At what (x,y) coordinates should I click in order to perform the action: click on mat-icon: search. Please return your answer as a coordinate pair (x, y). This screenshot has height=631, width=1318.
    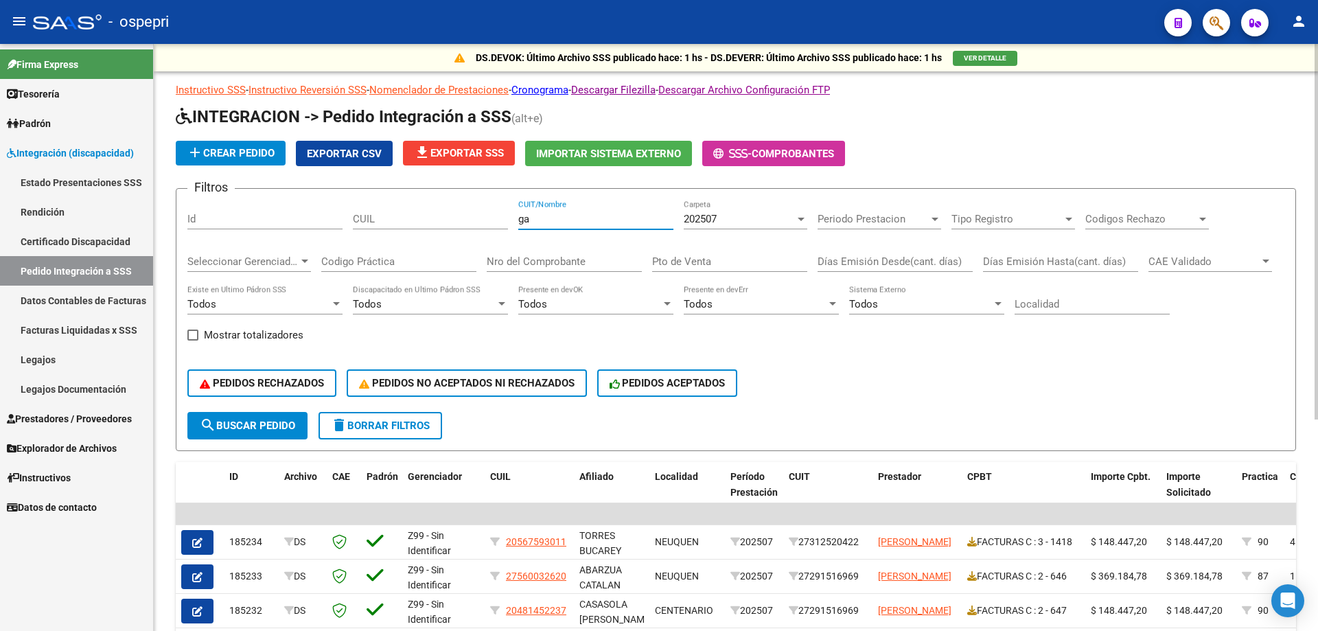
    Looking at the image, I should click on (208, 425).